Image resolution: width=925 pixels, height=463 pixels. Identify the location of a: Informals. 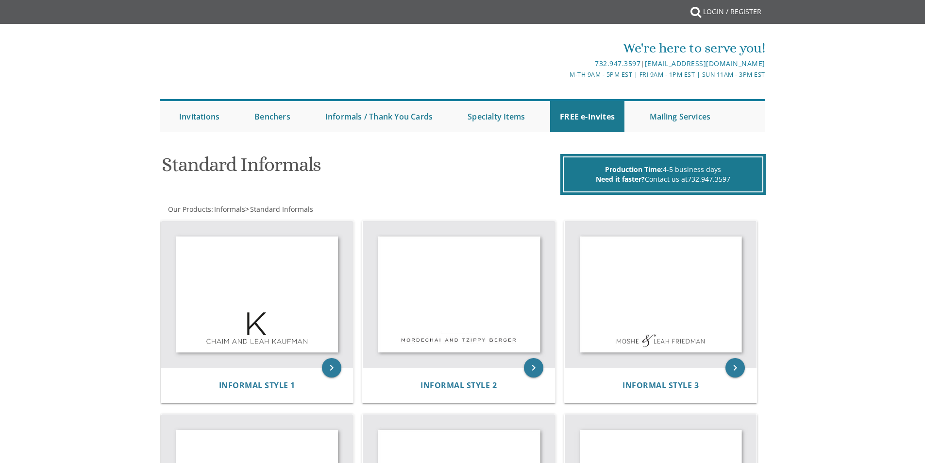
(229, 209).